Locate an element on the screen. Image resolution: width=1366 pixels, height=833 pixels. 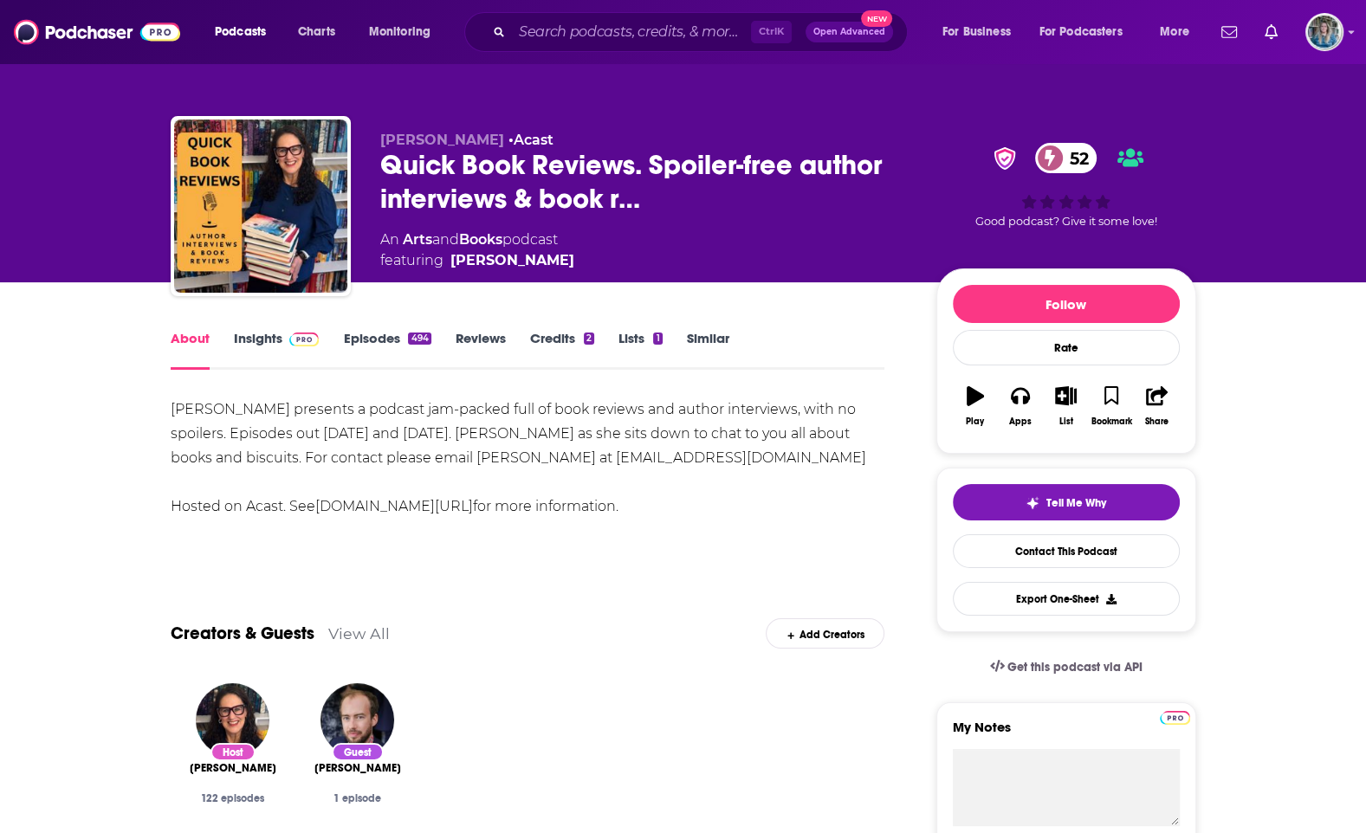
div: 494 is located at coordinates (419, 339).